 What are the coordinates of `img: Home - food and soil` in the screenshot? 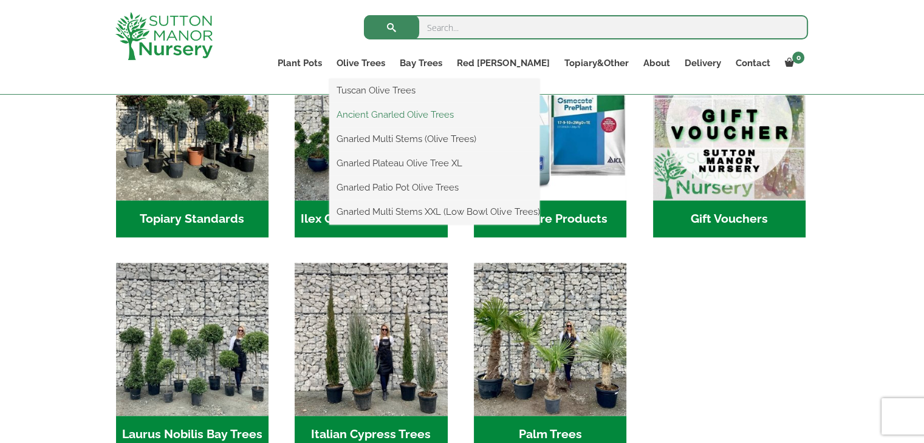 It's located at (550, 124).